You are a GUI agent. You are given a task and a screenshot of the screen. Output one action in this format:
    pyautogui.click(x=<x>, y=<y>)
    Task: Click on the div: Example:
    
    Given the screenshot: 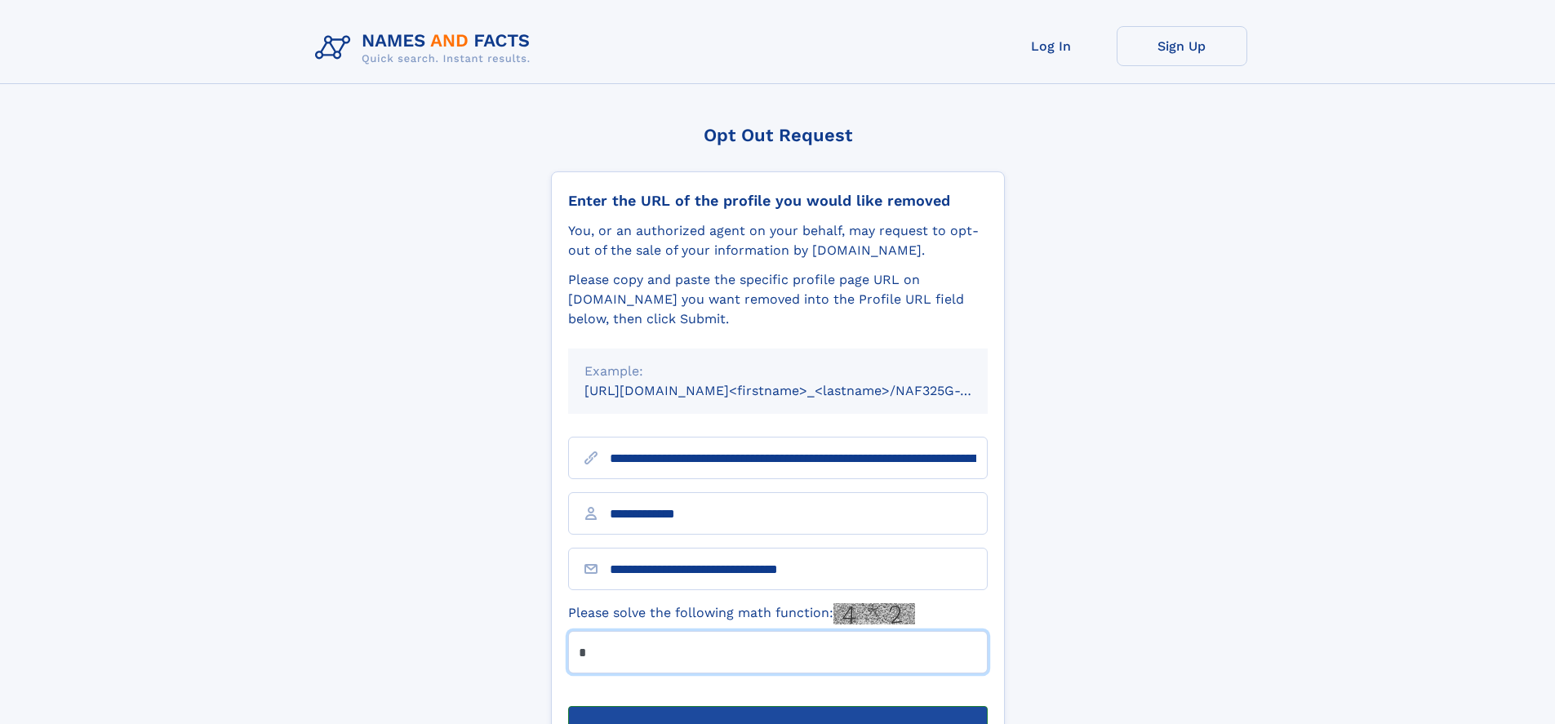 What is the action you would take?
    pyautogui.click(x=778, y=371)
    